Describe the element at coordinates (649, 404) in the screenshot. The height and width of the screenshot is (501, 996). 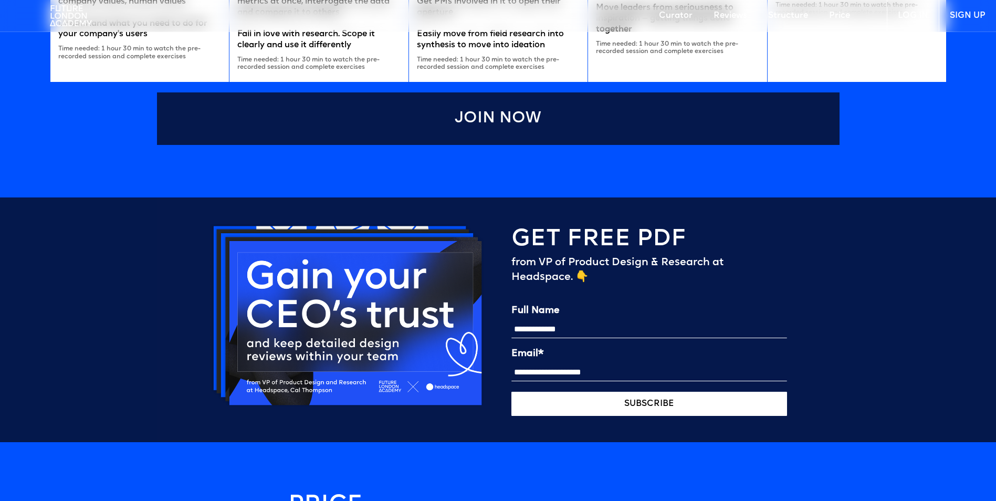
I see `button: SUBSCRIBE` at that location.